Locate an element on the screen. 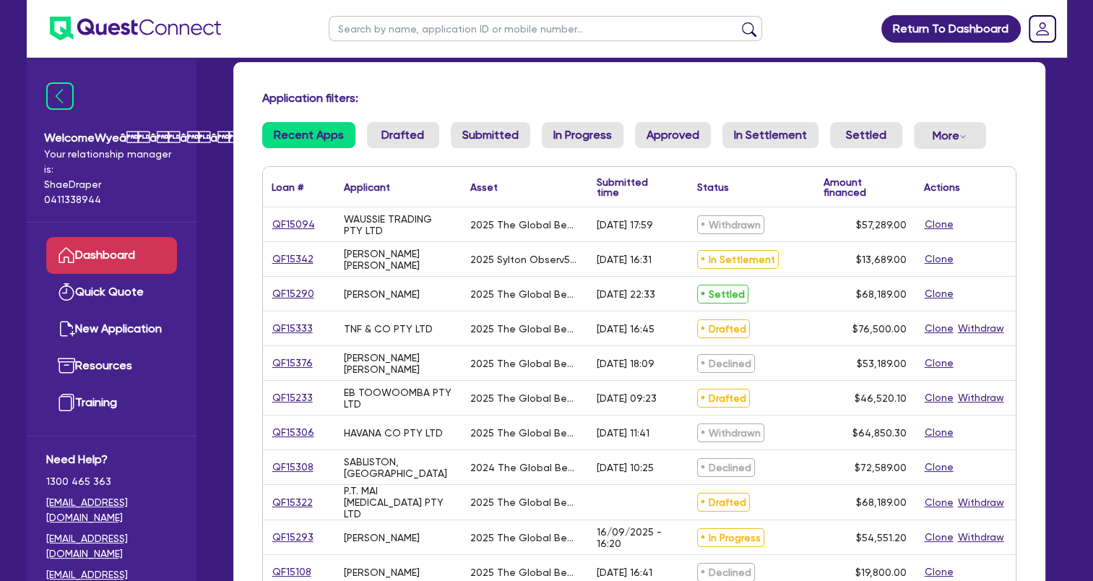  button: Dropdown toggle is located at coordinates (950, 135).